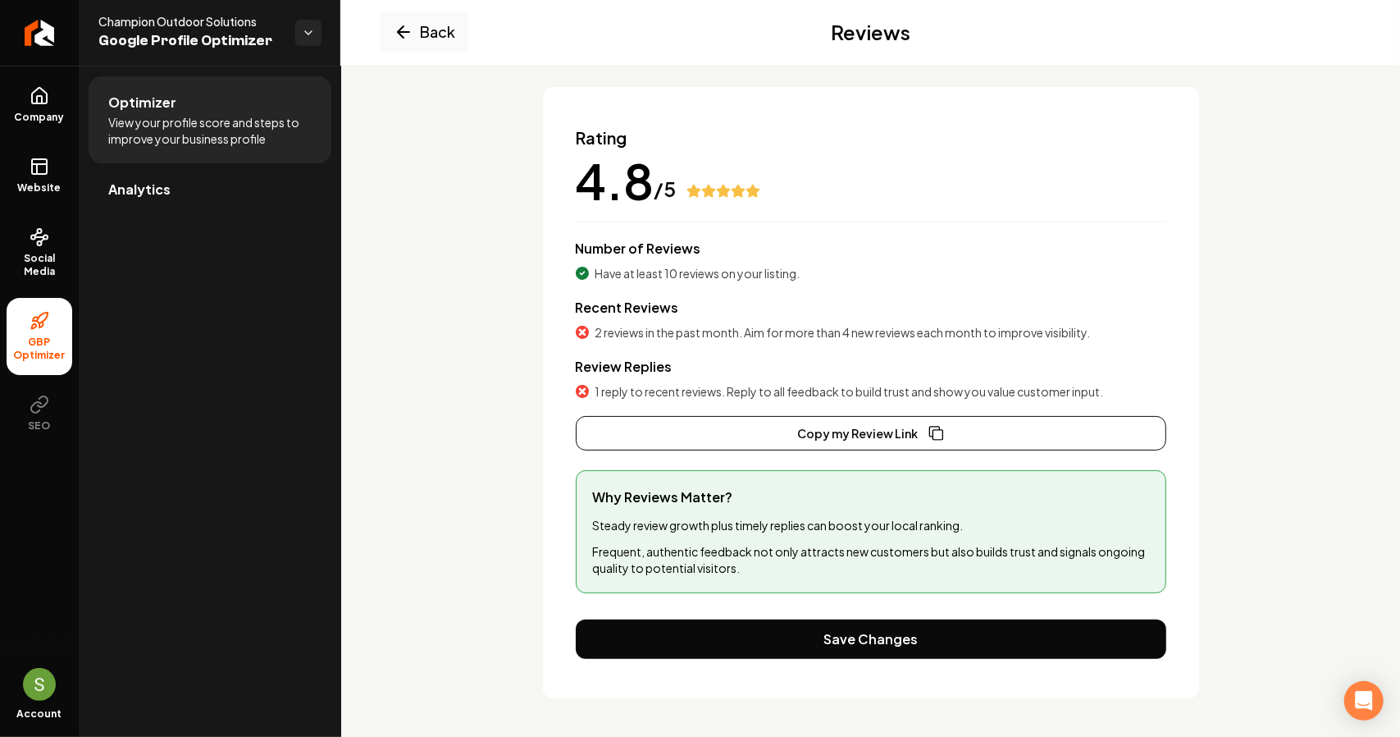  Describe the element at coordinates (39, 117) in the screenshot. I see `span: Company` at that location.